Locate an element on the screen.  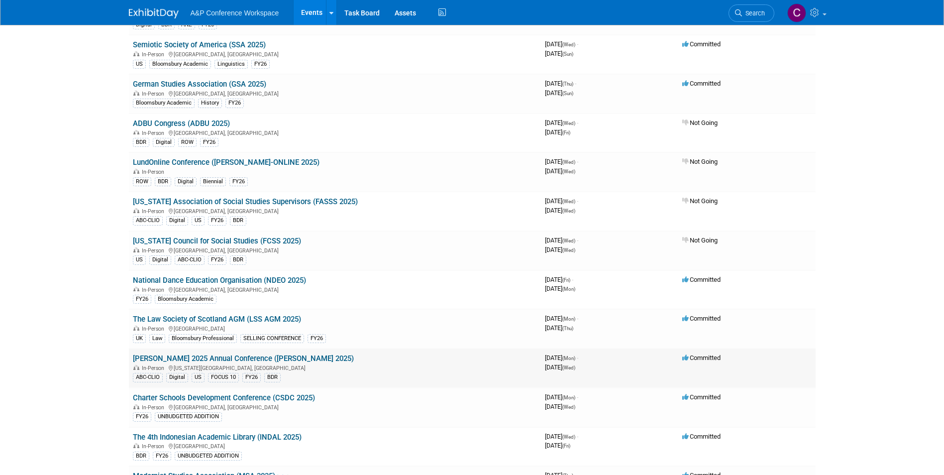
span: A&P Conference Workspace is located at coordinates (235, 13).